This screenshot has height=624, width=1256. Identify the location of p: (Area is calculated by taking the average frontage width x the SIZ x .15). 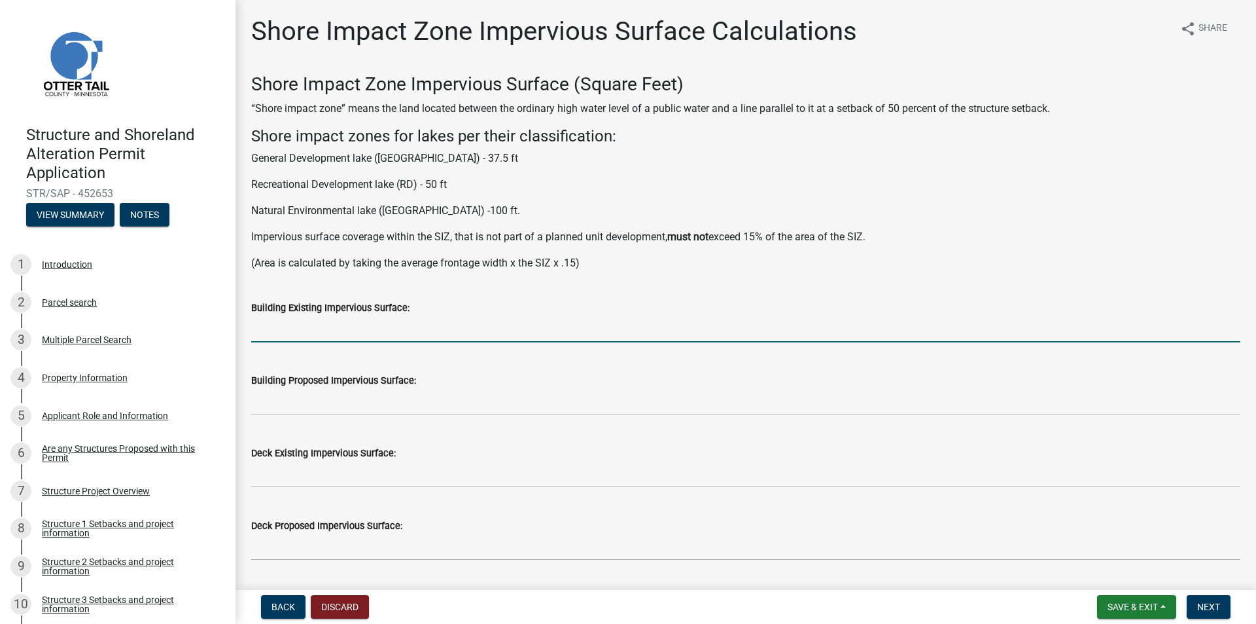
(746, 263).